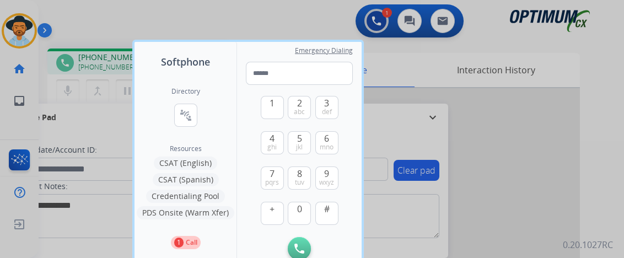  Describe the element at coordinates (186, 242) in the screenshot. I see `button: 1Call` at that location.